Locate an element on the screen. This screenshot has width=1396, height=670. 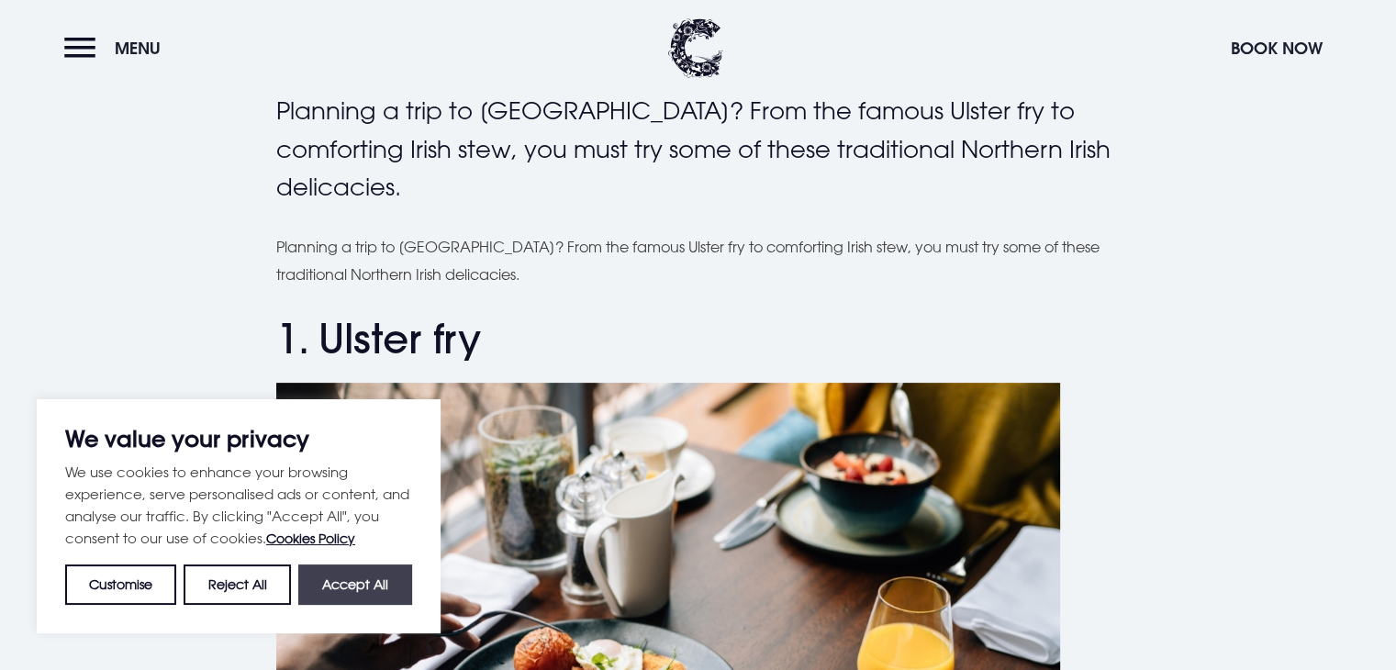
p: We value your privacy is located at coordinates (239, 439).